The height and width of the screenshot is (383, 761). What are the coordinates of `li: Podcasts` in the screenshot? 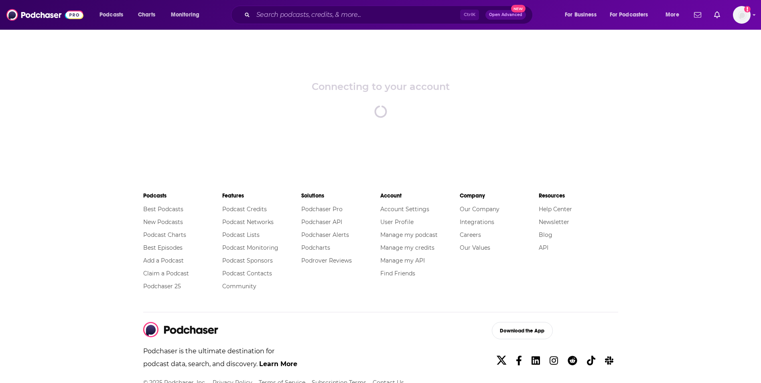 It's located at (183, 195).